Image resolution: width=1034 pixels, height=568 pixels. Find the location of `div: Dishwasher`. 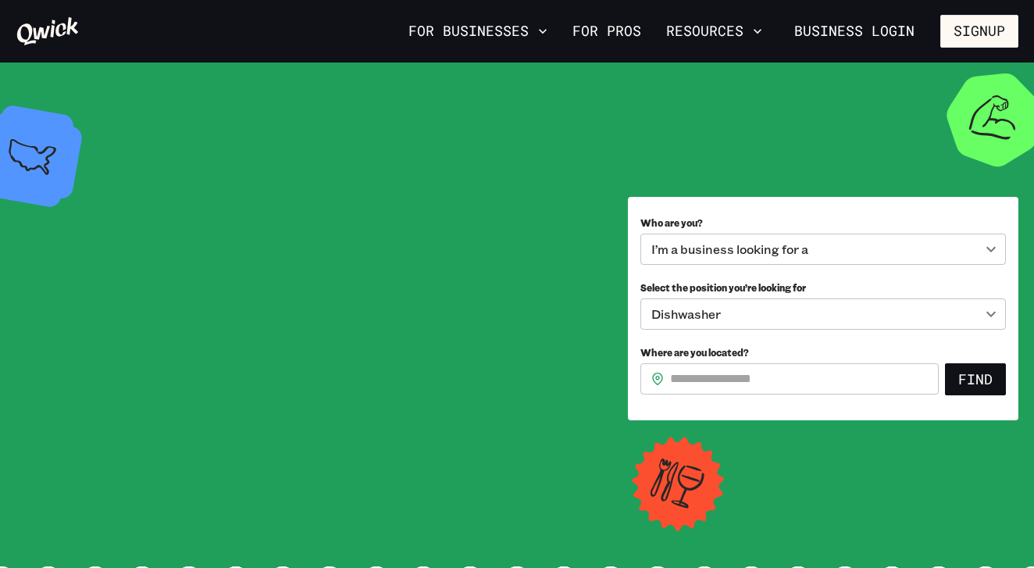

div: Dishwasher is located at coordinates (823, 314).